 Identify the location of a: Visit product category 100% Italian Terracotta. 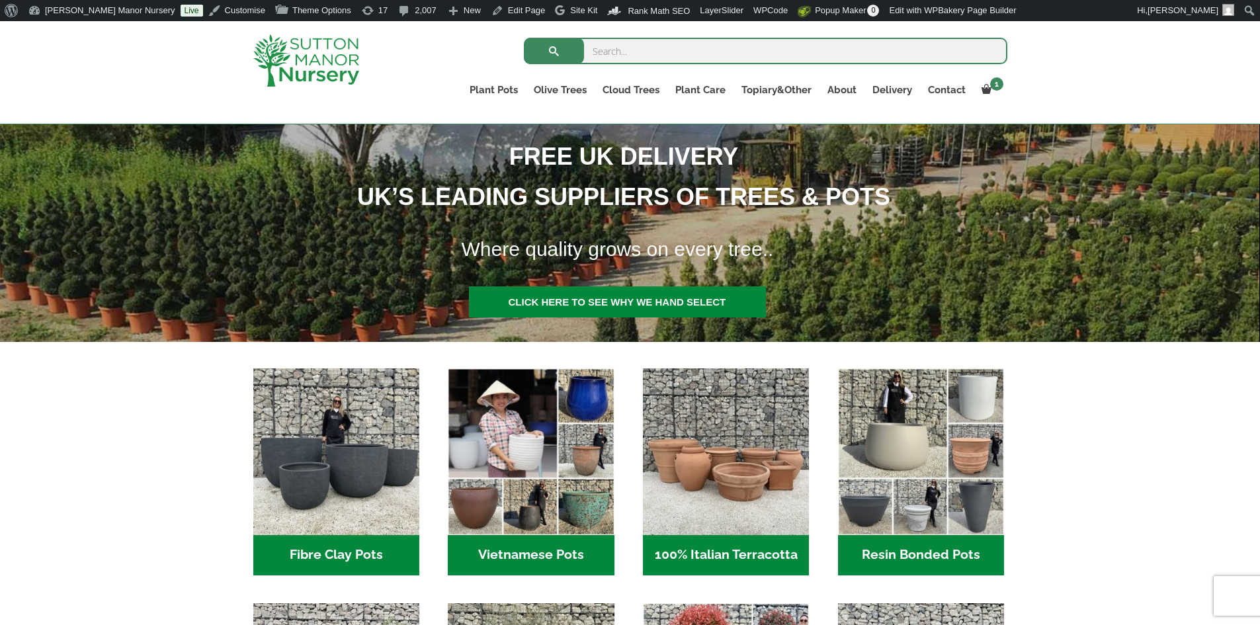
(725, 471).